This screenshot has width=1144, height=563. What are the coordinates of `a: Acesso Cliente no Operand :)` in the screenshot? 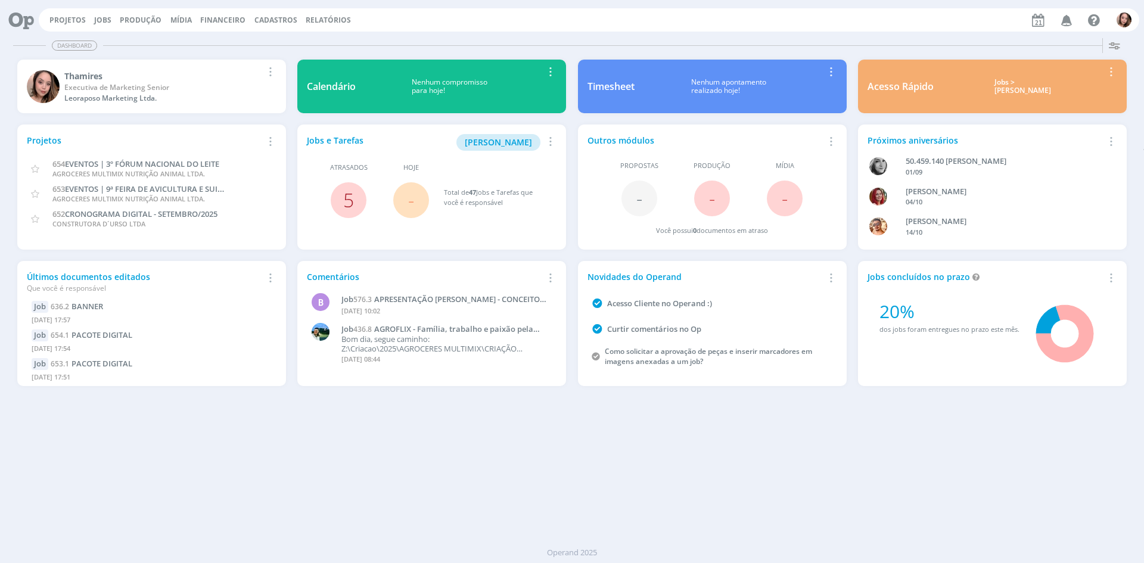 It's located at (660, 303).